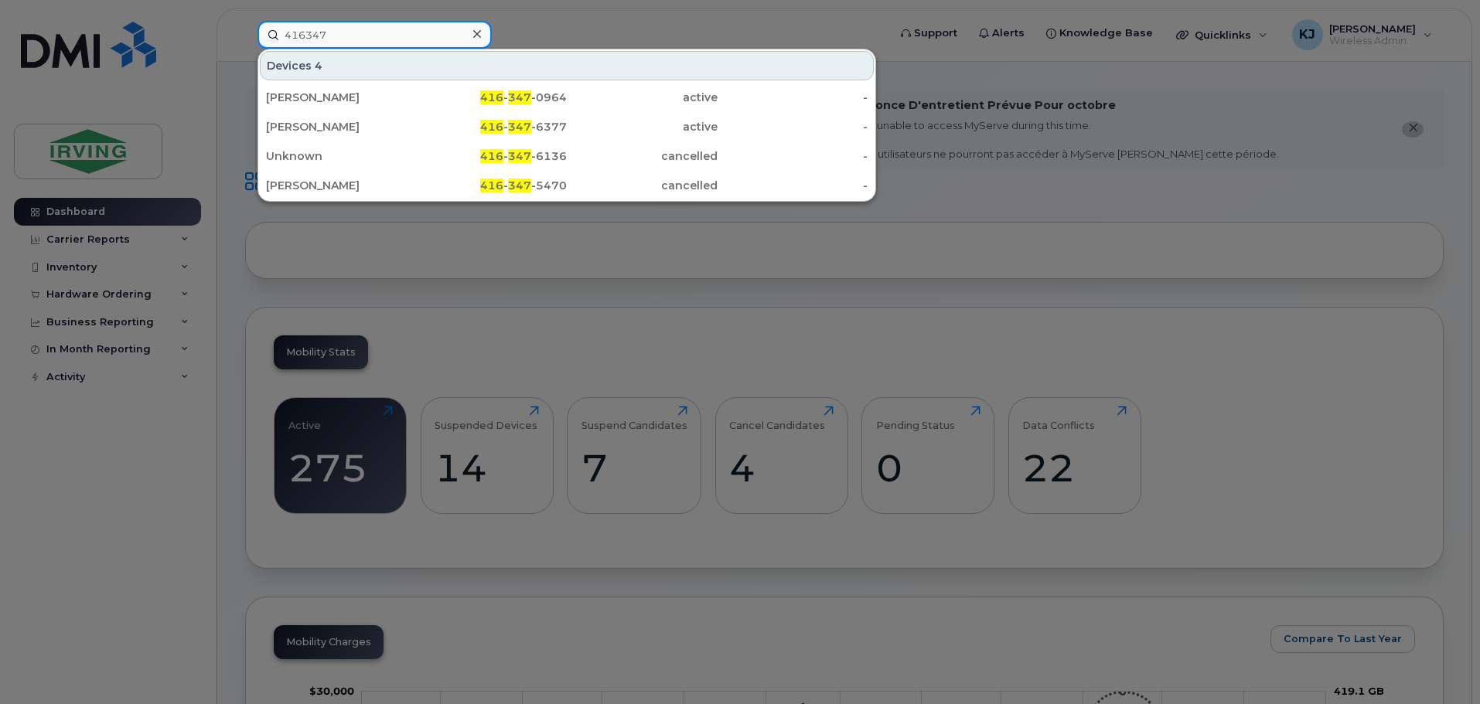 This screenshot has height=704, width=1480. Describe the element at coordinates (319, 66) in the screenshot. I see `span: 4` at that location.